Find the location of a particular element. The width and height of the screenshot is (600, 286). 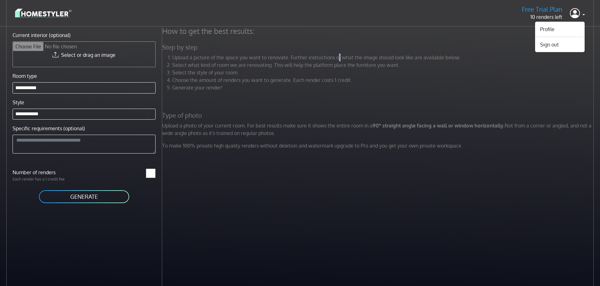

p: Upload a photo of your current room. For best results make sure it shows the entire room in a Not... is located at coordinates (379, 129).